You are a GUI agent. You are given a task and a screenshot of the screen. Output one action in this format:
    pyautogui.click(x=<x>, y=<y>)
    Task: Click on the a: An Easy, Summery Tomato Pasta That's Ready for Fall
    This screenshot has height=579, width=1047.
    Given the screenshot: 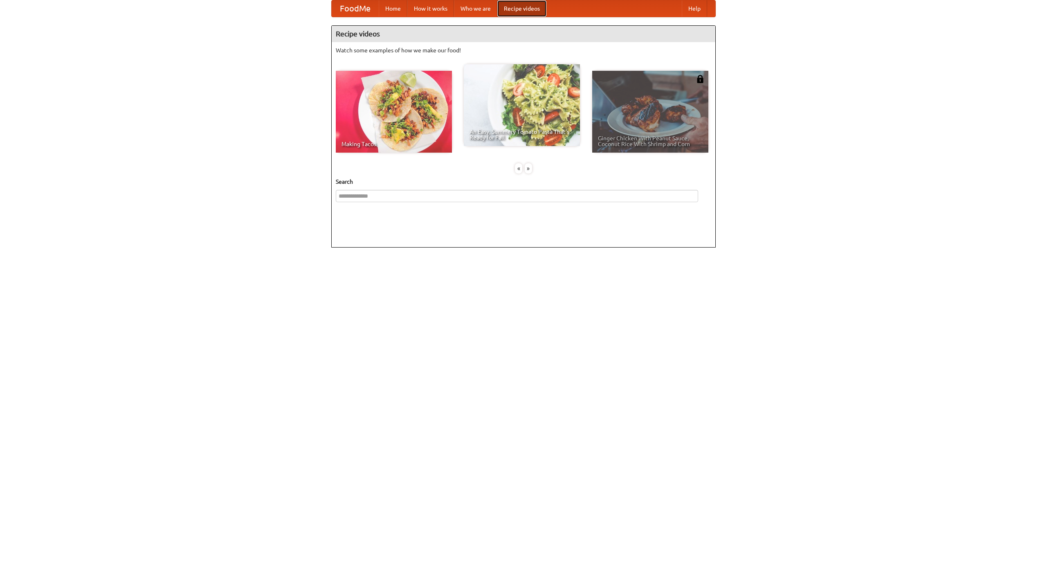 What is the action you would take?
    pyautogui.click(x=522, y=105)
    